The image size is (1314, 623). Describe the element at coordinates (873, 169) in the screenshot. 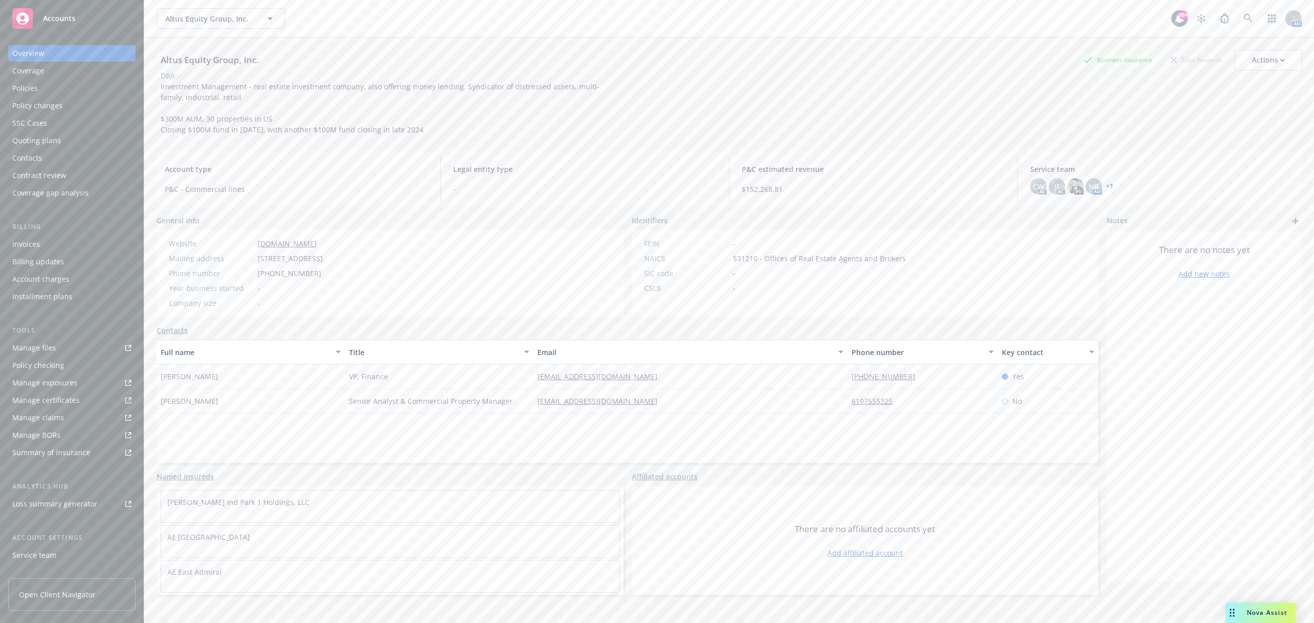

I see `span: P&C estimated revenue` at that location.